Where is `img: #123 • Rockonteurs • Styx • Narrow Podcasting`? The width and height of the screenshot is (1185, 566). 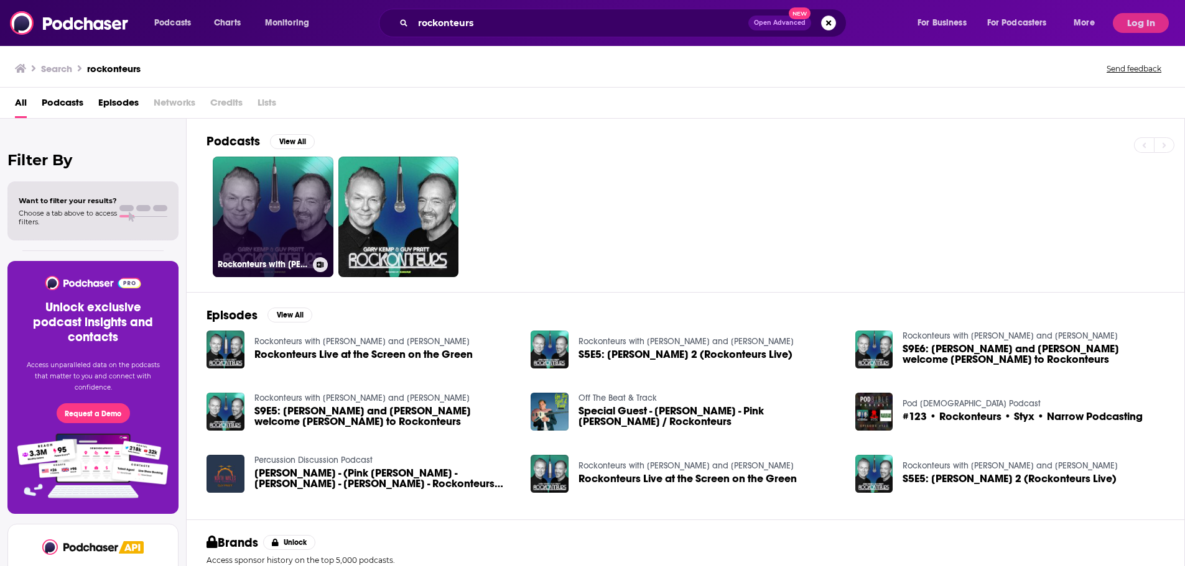 img: #123 • Rockonteurs • Styx • Narrow Podcasting is located at coordinates (874, 412).